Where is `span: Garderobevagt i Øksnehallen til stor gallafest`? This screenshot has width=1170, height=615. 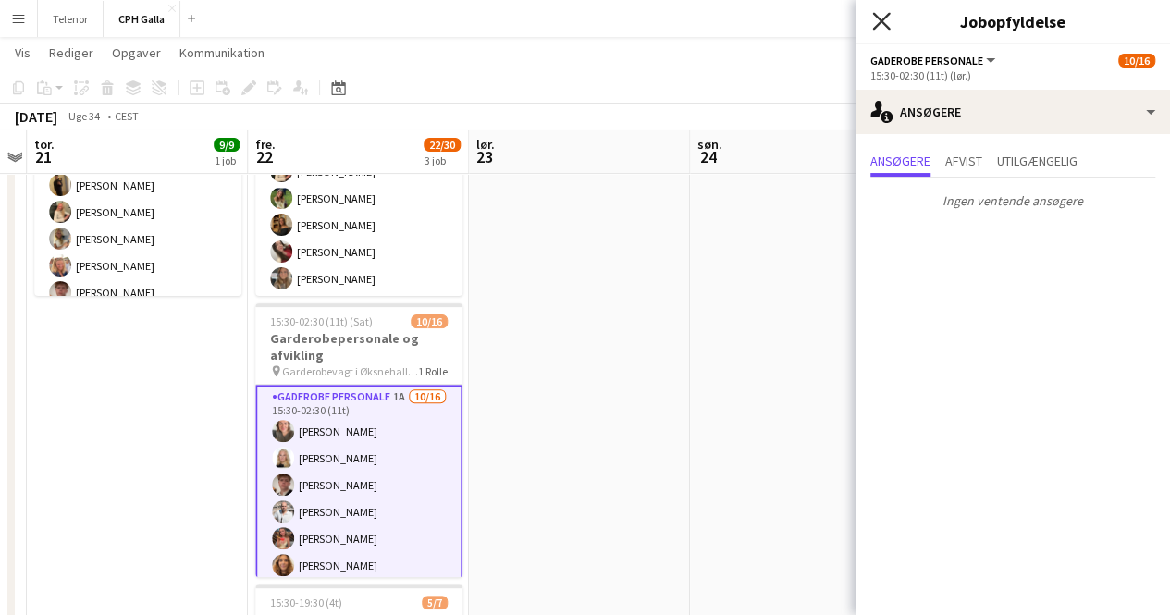
span: Garderobevagt i Øksnehallen til stor gallafest is located at coordinates (350, 371).